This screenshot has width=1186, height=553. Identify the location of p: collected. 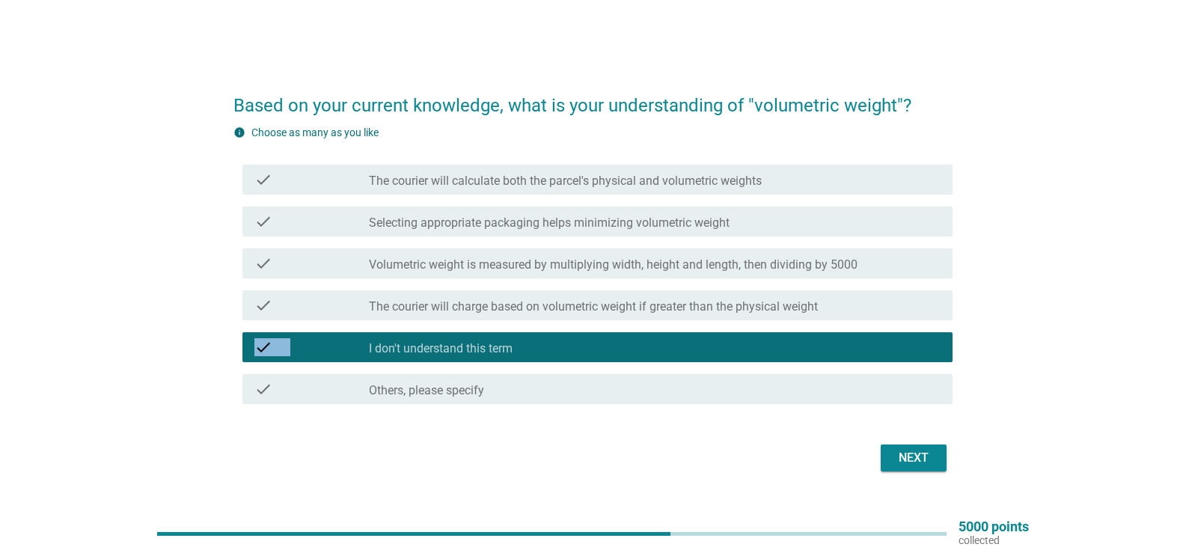
(994, 540).